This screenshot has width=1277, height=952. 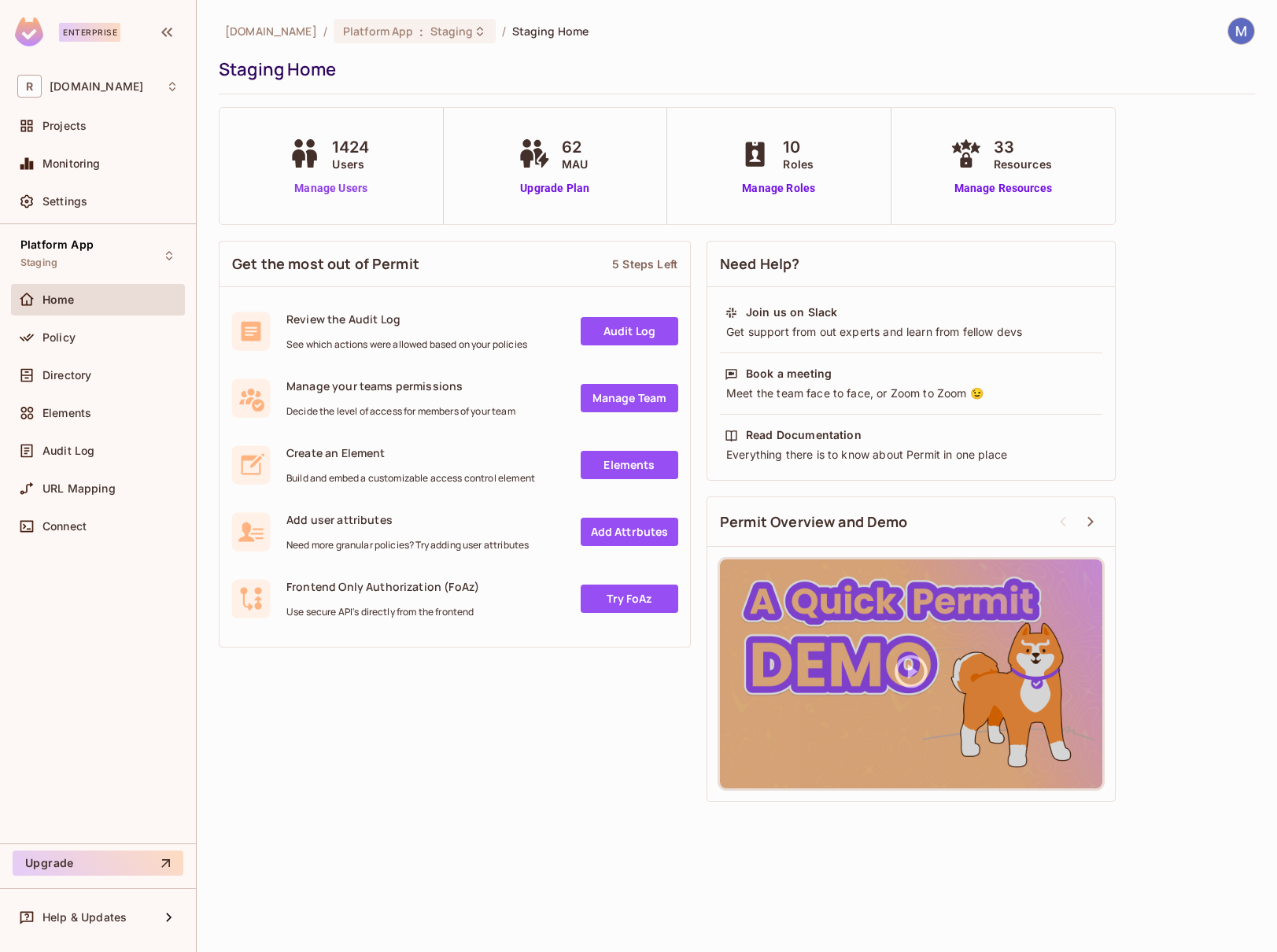 What do you see at coordinates (65, 201) in the screenshot?
I see `span: Settings` at bounding box center [65, 201].